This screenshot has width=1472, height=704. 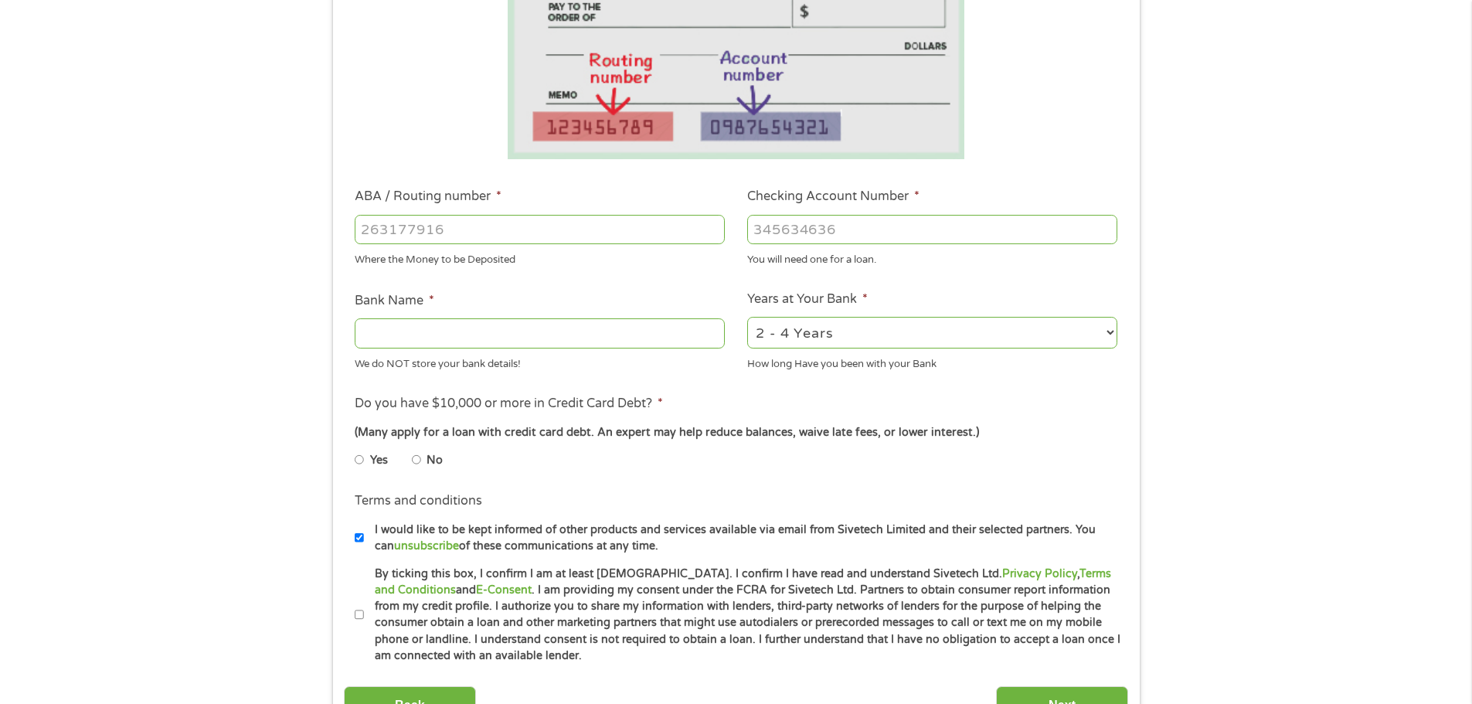 I want to click on a: Terms and Conditions, so click(x=742, y=582).